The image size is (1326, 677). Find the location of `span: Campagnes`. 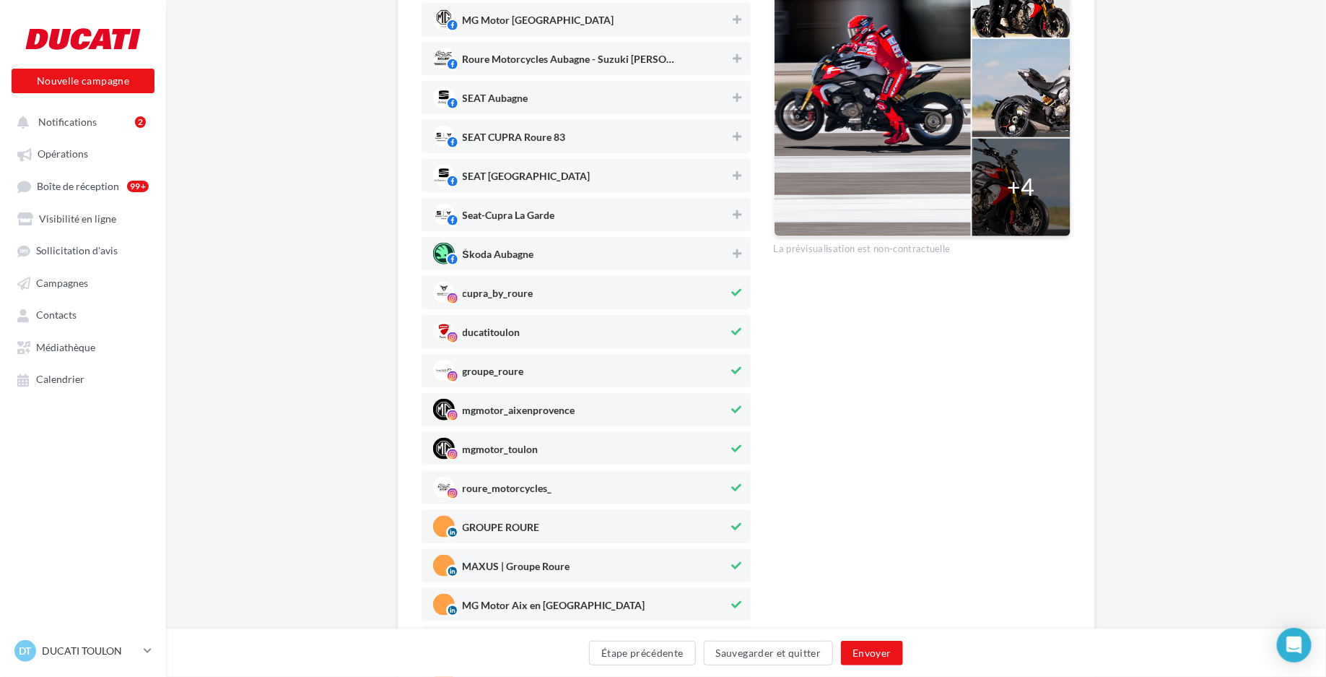

span: Campagnes is located at coordinates (62, 282).